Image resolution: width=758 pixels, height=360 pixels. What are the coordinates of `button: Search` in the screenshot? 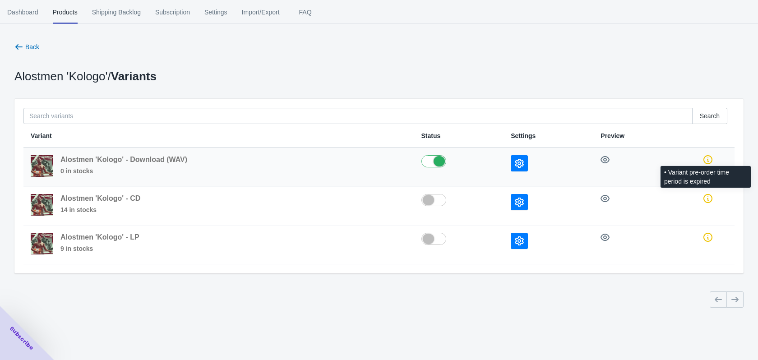 It's located at (710, 116).